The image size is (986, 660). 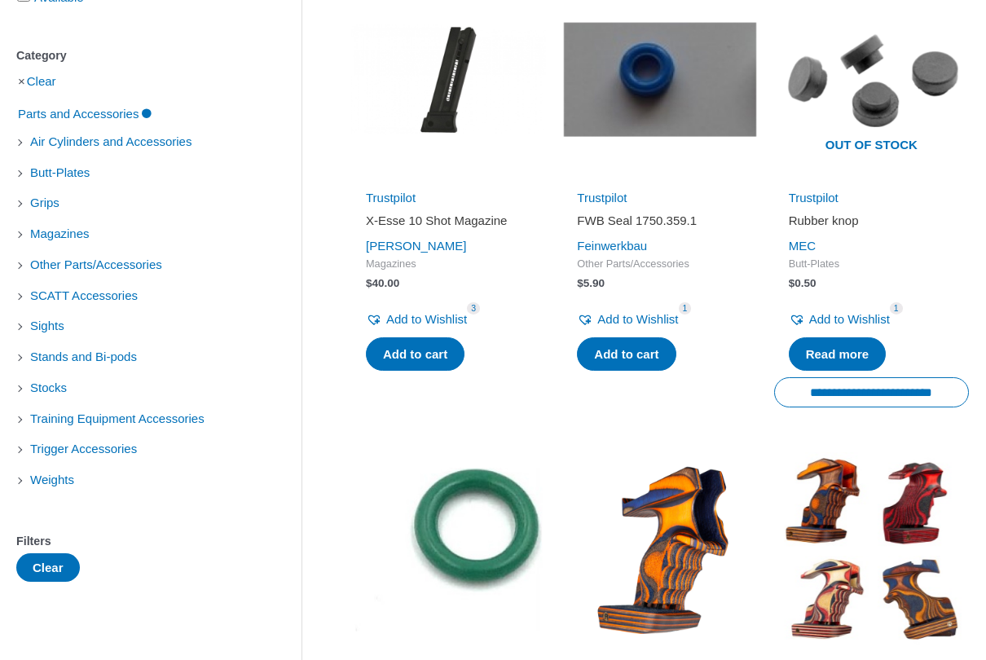 What do you see at coordinates (52, 478) in the screenshot?
I see `a: Weights` at bounding box center [52, 478].